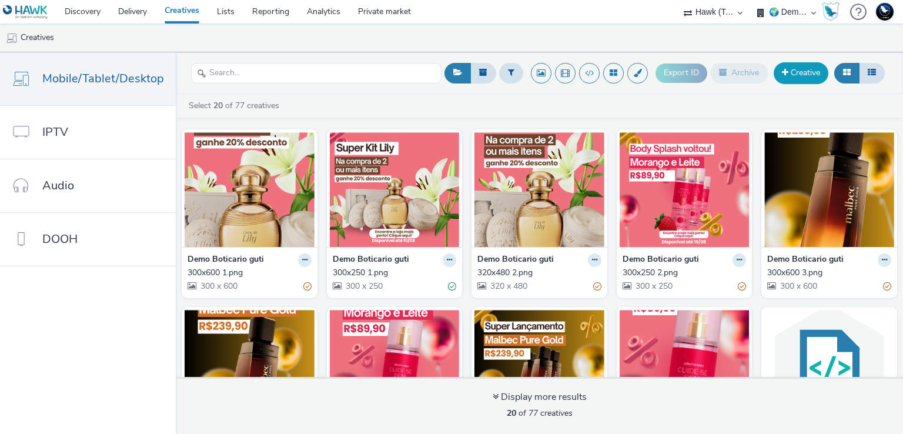  Describe the element at coordinates (827, 273) in the screenshot. I see `div: 300x600 3.png` at that location.